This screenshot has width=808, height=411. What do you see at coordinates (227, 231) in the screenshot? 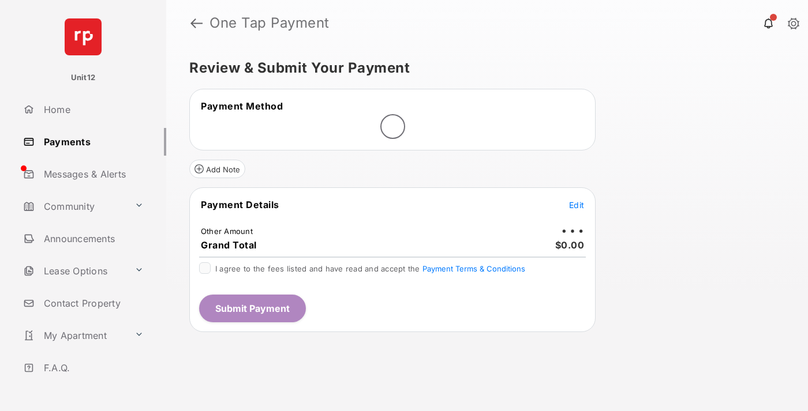
I see `td: Other Amount` at bounding box center [227, 231].